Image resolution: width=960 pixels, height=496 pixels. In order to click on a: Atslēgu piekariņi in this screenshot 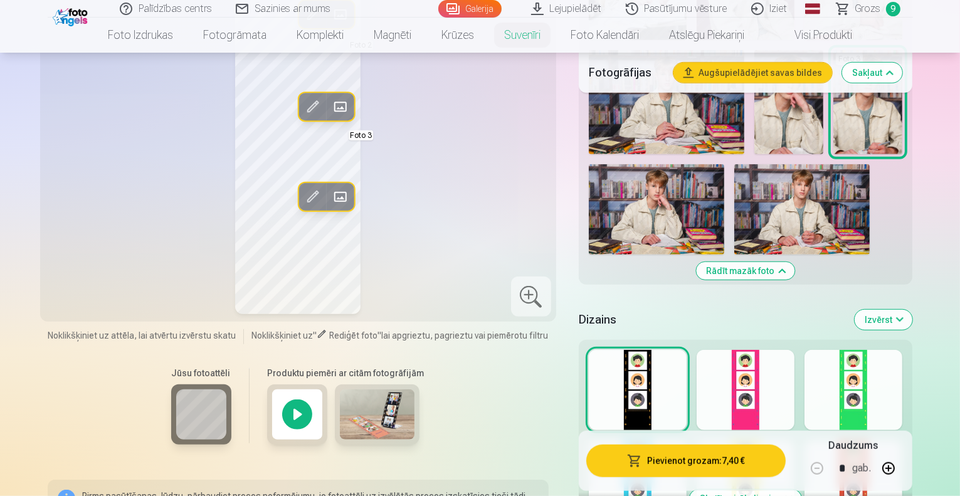, I will do `click(707, 35)`.